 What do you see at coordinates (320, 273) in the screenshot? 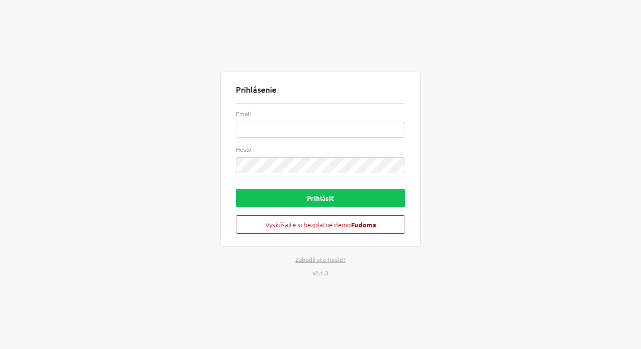
I see `div: v2.1.3` at bounding box center [320, 273].